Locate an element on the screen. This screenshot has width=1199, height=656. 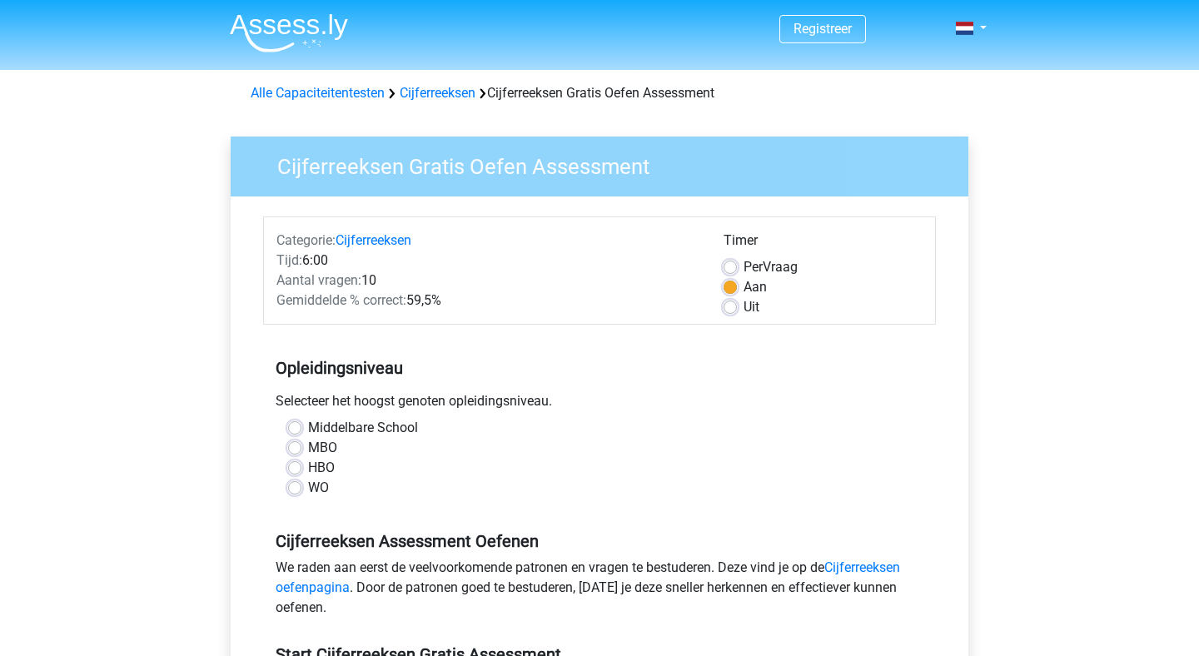
div: Cijferreeksen Gratis Oefen Assessment is located at coordinates (600, 93).